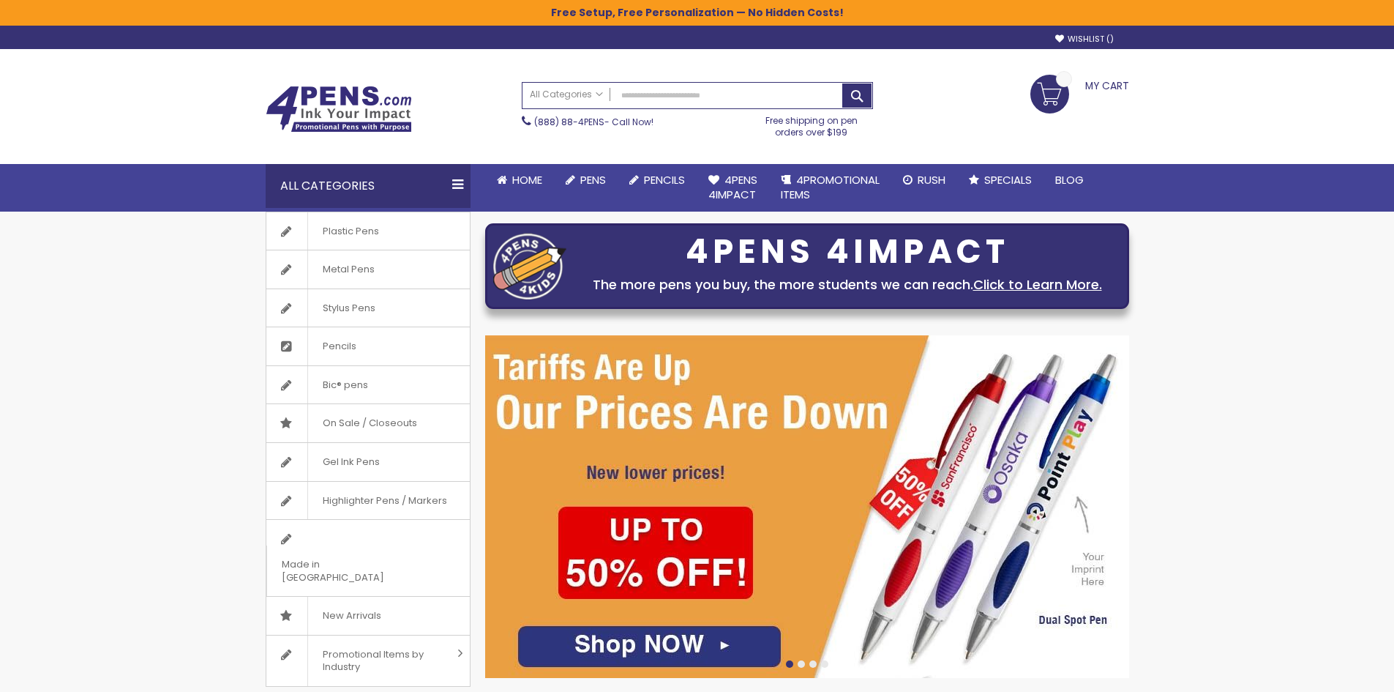 This screenshot has width=1394, height=692. Describe the element at coordinates (527, 179) in the screenshot. I see `span: Home` at that location.